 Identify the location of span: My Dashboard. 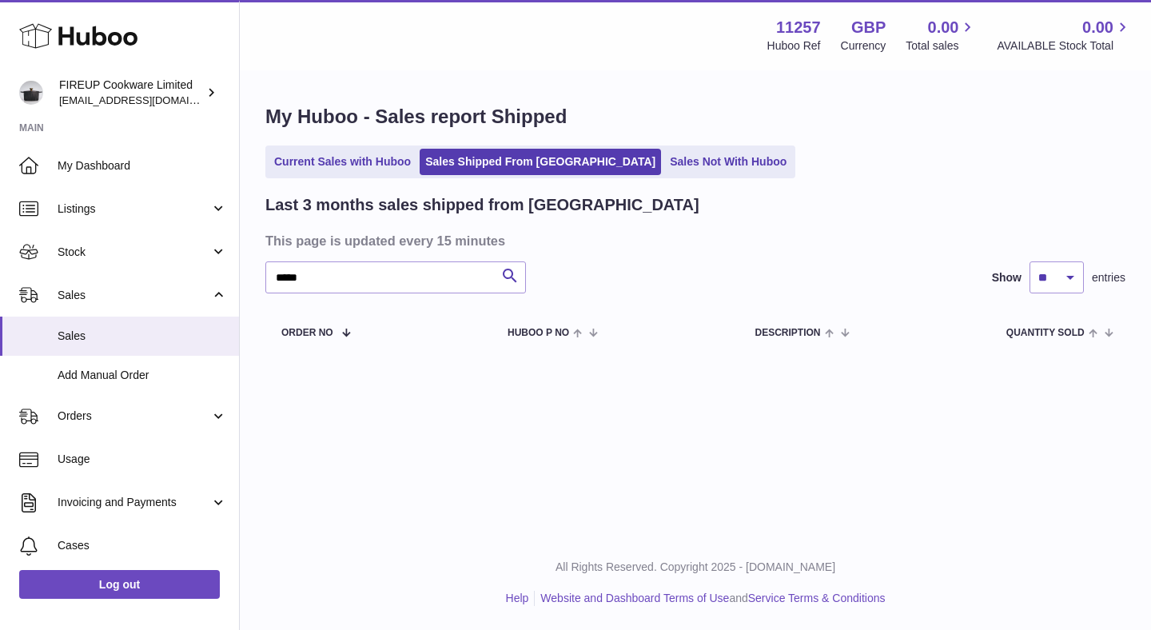
(142, 165).